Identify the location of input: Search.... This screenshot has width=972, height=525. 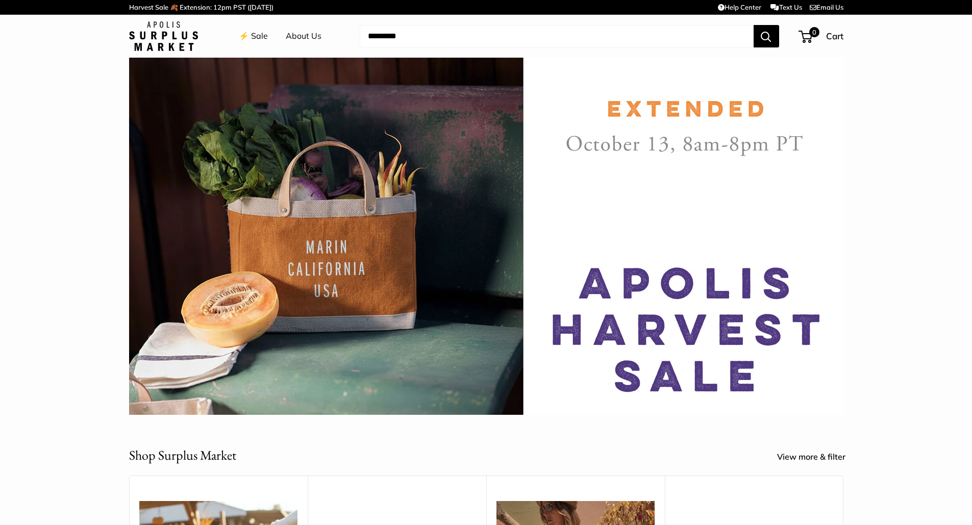
(557, 36).